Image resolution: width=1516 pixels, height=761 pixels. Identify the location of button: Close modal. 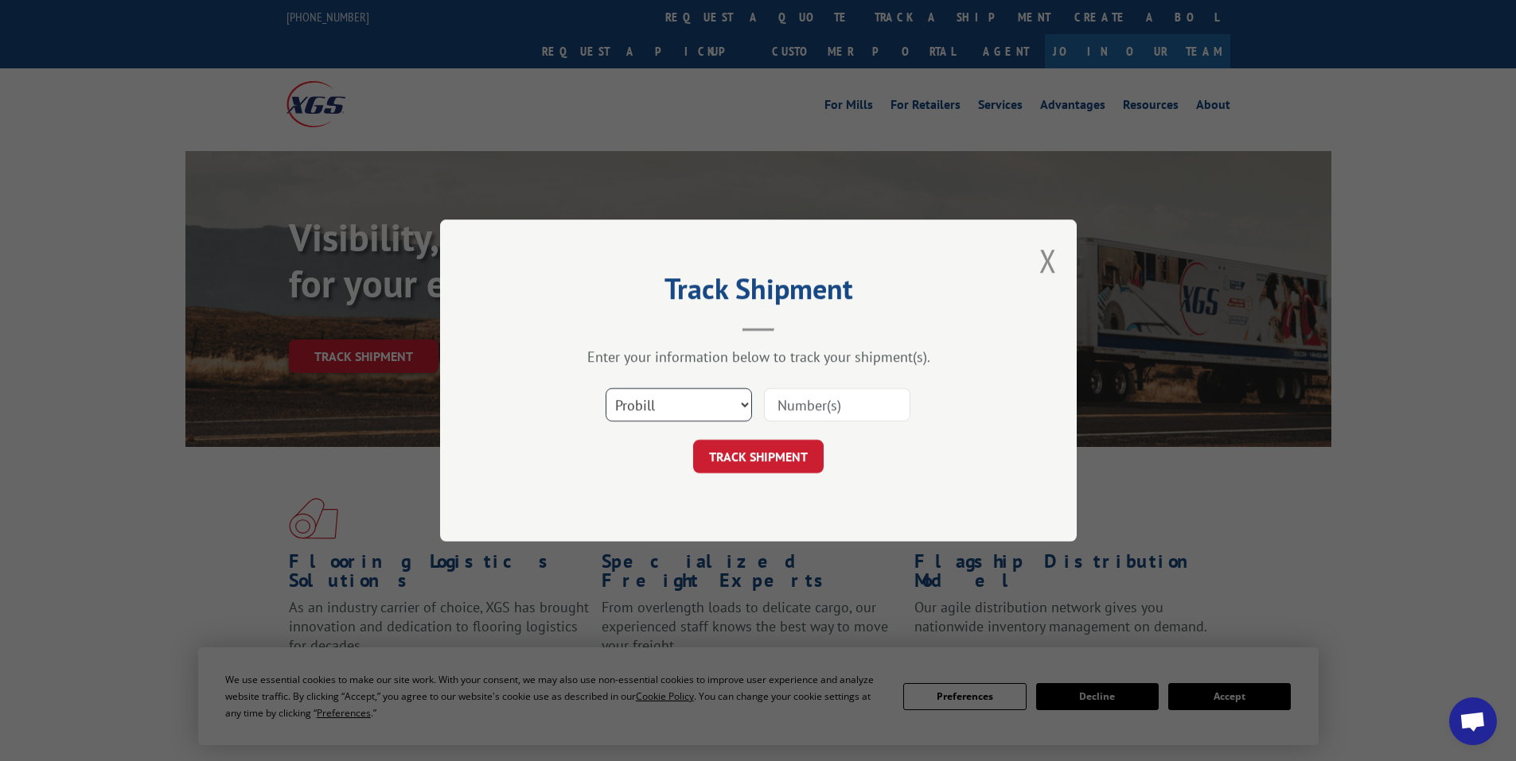
(1048, 260).